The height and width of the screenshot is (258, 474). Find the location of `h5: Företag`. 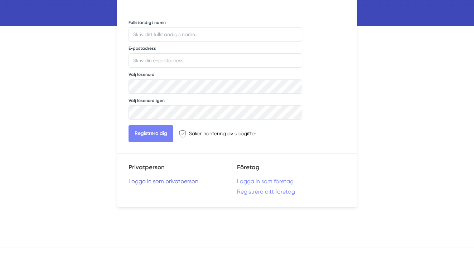

h5: Företag is located at coordinates (291, 170).